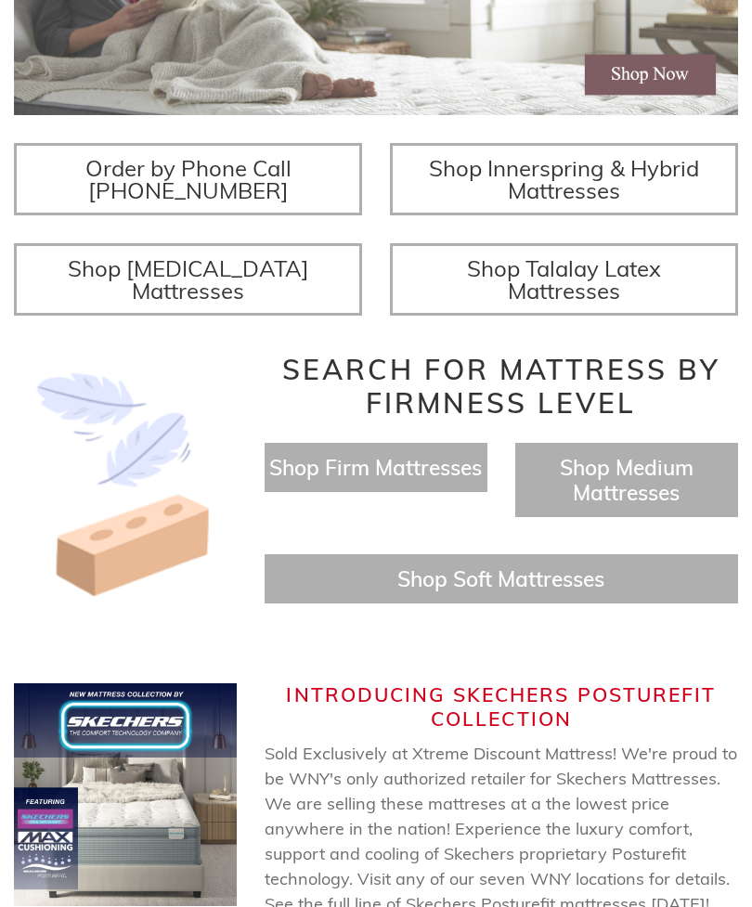  I want to click on a: Shop Innerspring & Hybrid Mattresses, so click(564, 179).